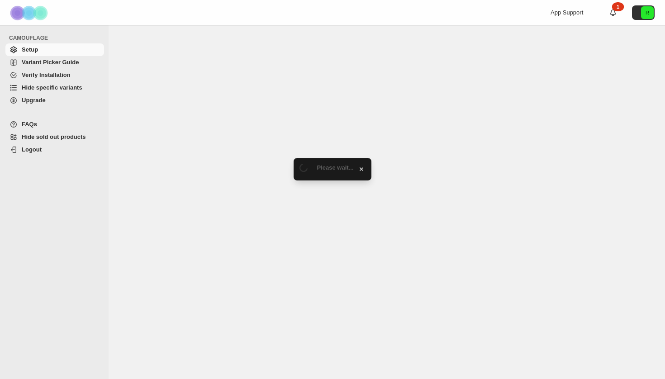 Image resolution: width=665 pixels, height=379 pixels. What do you see at coordinates (55, 62) in the screenshot?
I see `a: Variant Picker Guide` at bounding box center [55, 62].